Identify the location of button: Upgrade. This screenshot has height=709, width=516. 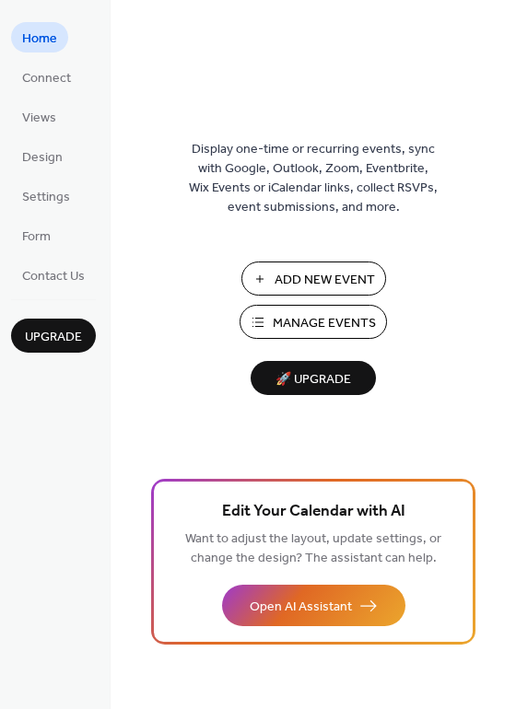
(53, 335).